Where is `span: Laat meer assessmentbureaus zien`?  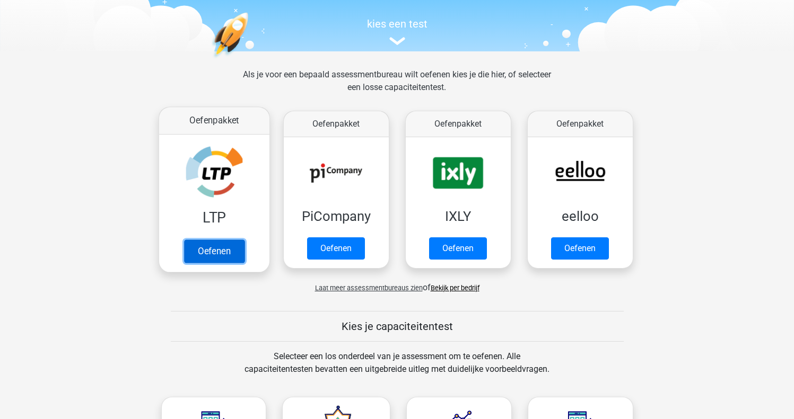
span: Laat meer assessmentbureaus zien is located at coordinates (369, 288).